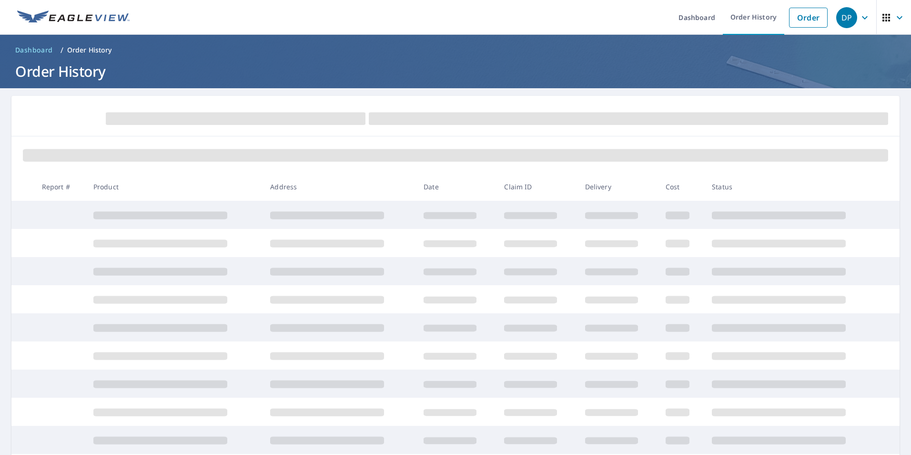  I want to click on a: Order, so click(808, 18).